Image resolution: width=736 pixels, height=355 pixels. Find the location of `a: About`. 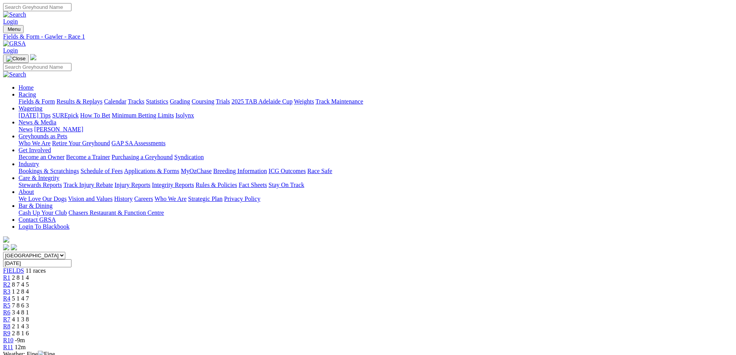

a: About is located at coordinates (26, 192).